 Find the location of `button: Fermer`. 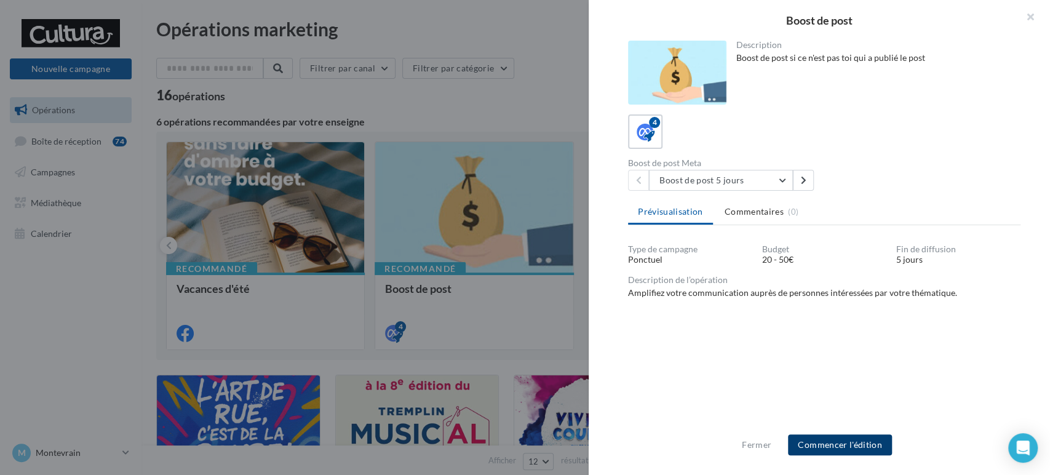

button: Fermer is located at coordinates (756, 445).